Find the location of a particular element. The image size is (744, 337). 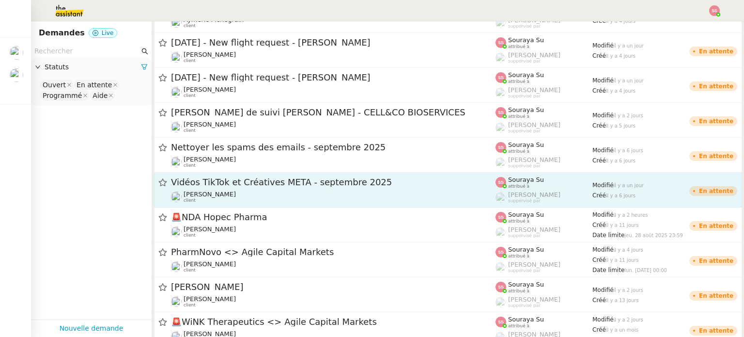

span: jeu. 28 août 2025 23:59 is located at coordinates (654, 235).